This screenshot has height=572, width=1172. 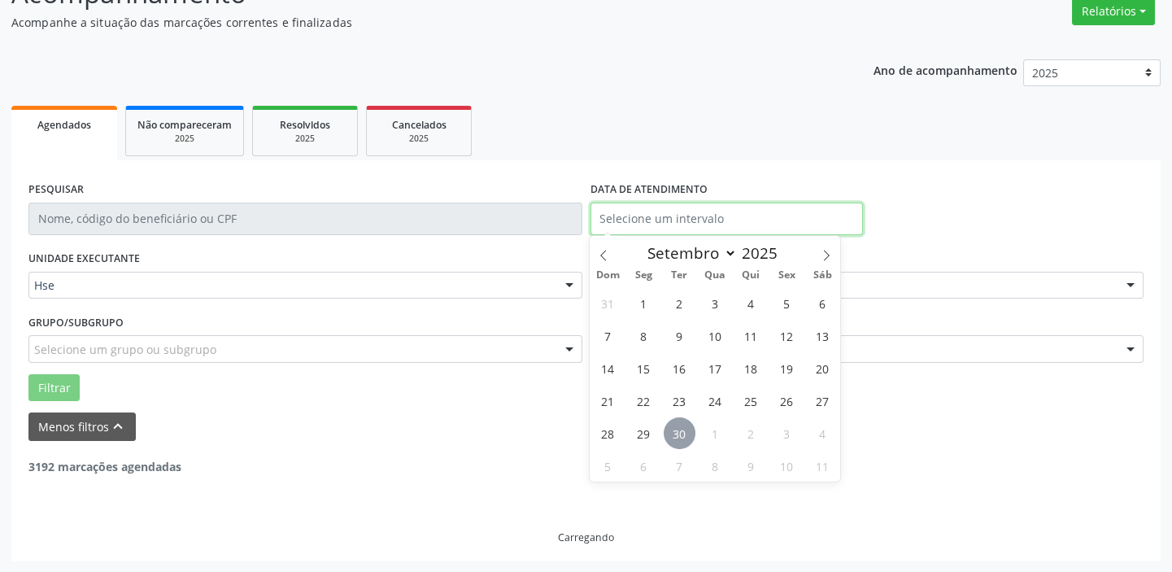 What do you see at coordinates (185, 124) in the screenshot?
I see `span: Não compareceram` at bounding box center [185, 124].